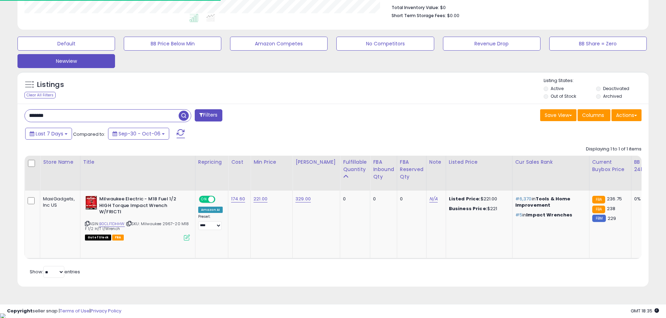 This screenshot has height=318, width=666. I want to click on span: #6,370, so click(523, 199).